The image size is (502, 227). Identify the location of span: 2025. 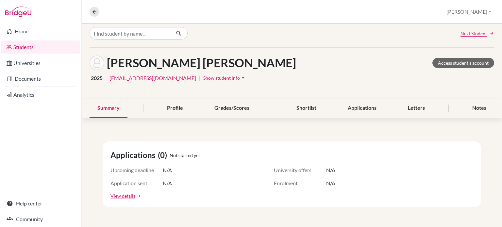
(97, 78).